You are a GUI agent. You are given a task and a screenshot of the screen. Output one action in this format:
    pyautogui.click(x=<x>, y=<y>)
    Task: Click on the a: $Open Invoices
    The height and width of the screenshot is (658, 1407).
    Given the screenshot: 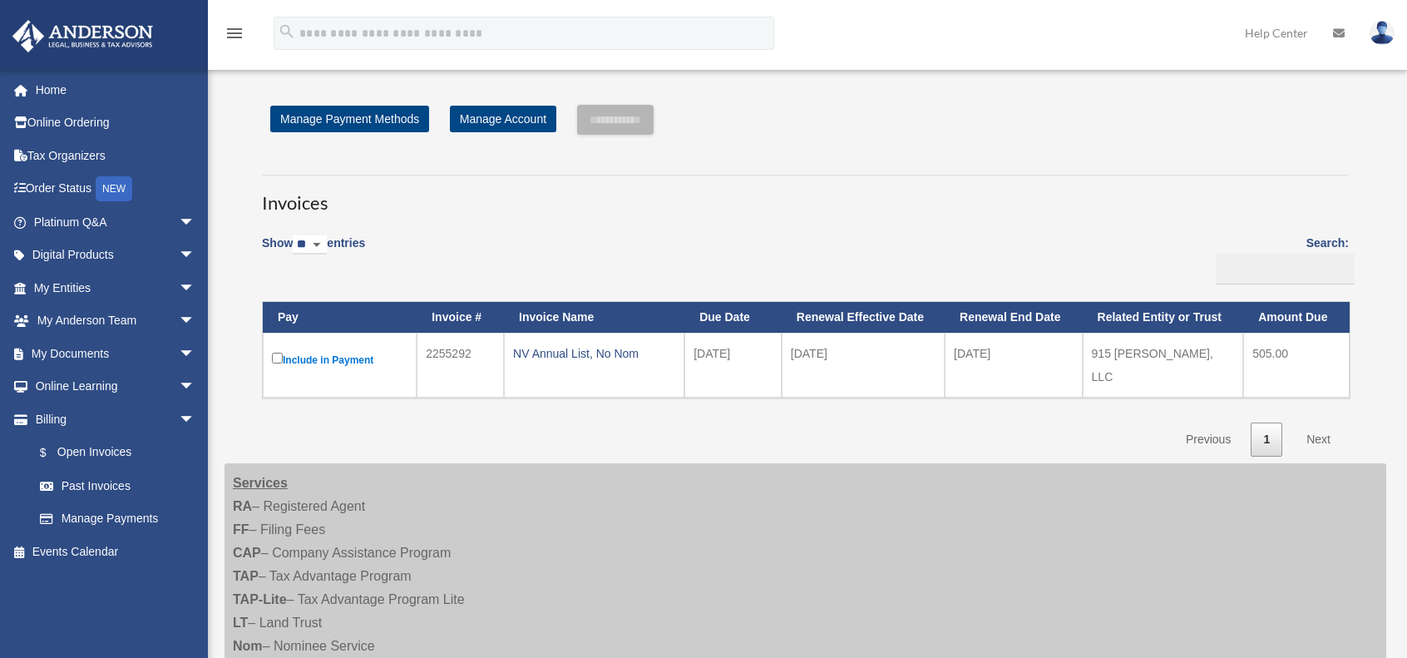 What is the action you would take?
    pyautogui.click(x=113, y=452)
    